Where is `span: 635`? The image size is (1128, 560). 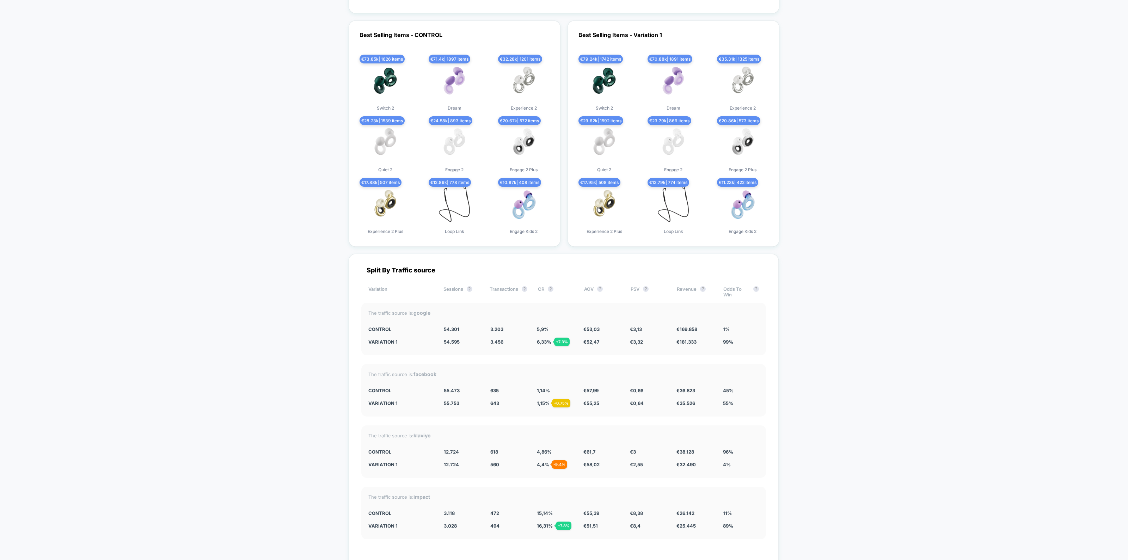 span: 635 is located at coordinates (494, 390).